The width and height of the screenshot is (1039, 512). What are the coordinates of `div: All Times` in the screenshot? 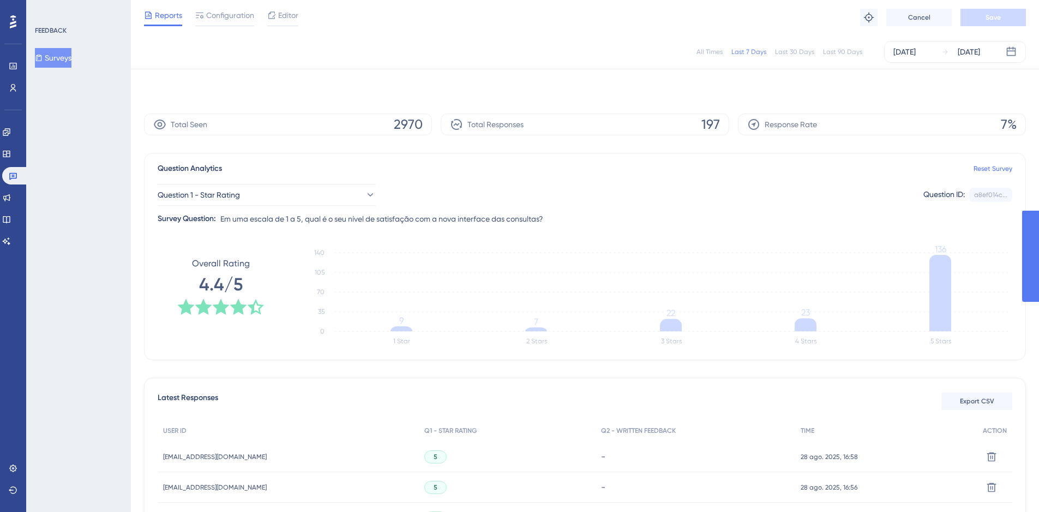 It's located at (710, 52).